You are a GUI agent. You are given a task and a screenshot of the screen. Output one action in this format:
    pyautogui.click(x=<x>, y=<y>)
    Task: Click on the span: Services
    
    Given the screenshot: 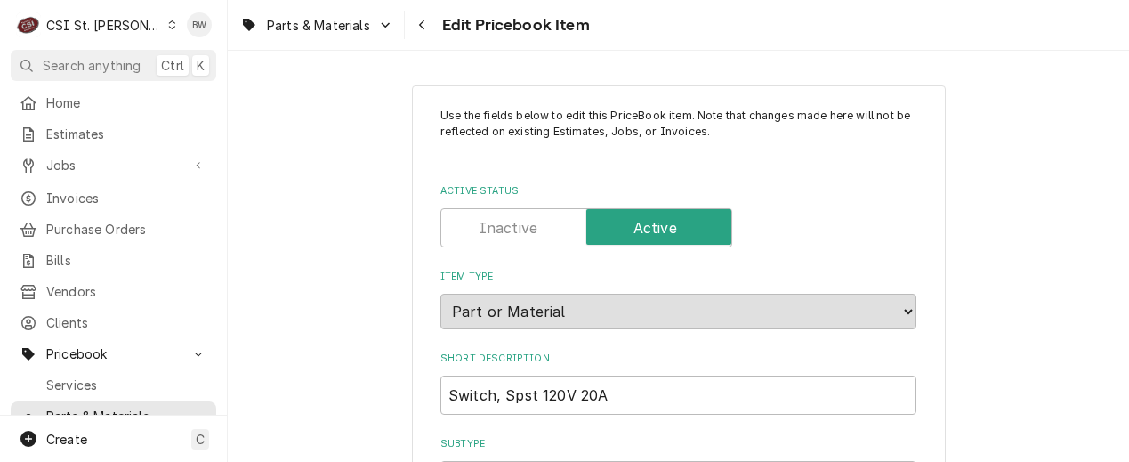 What is the action you would take?
    pyautogui.click(x=126, y=384)
    